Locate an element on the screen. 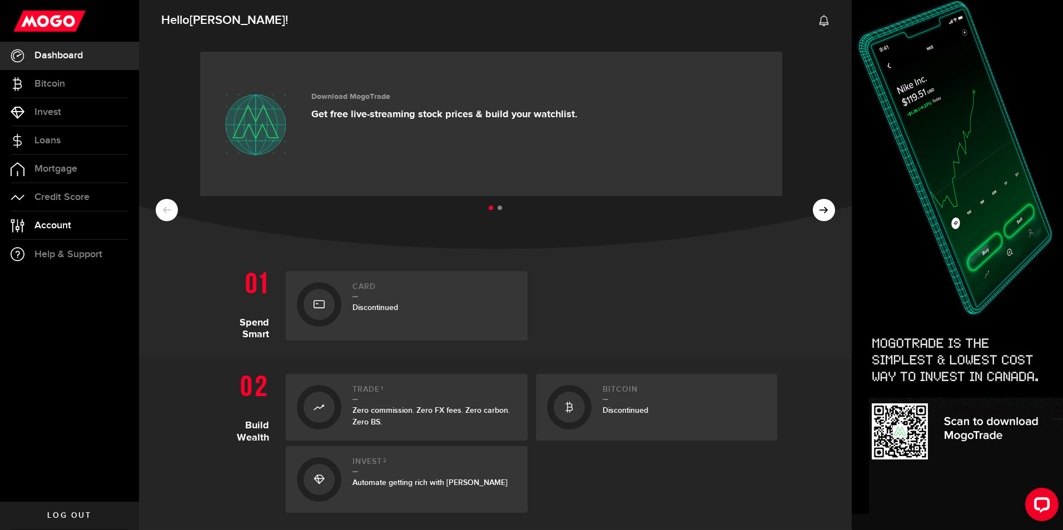 This screenshot has width=1063, height=530. a: CardDiscontinued is located at coordinates (406, 306).